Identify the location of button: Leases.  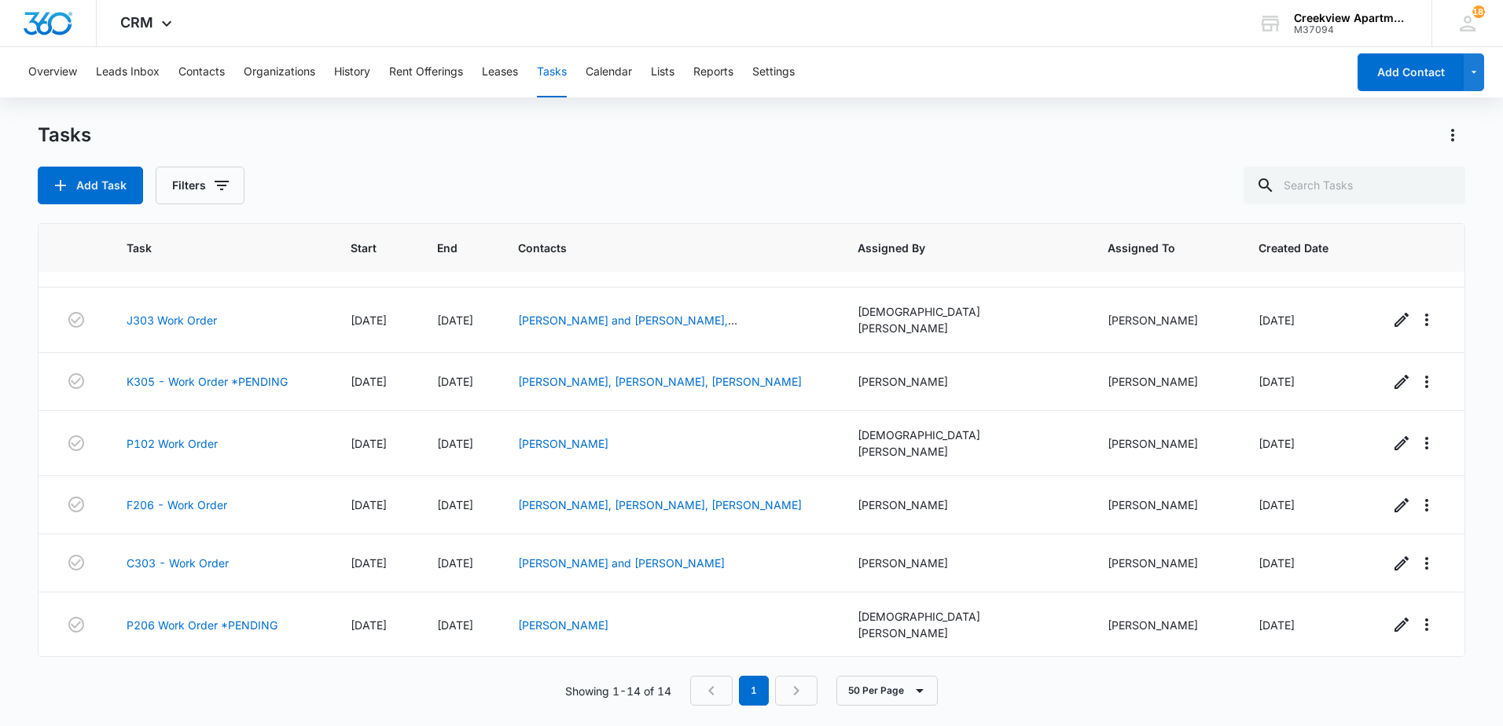
(500, 72).